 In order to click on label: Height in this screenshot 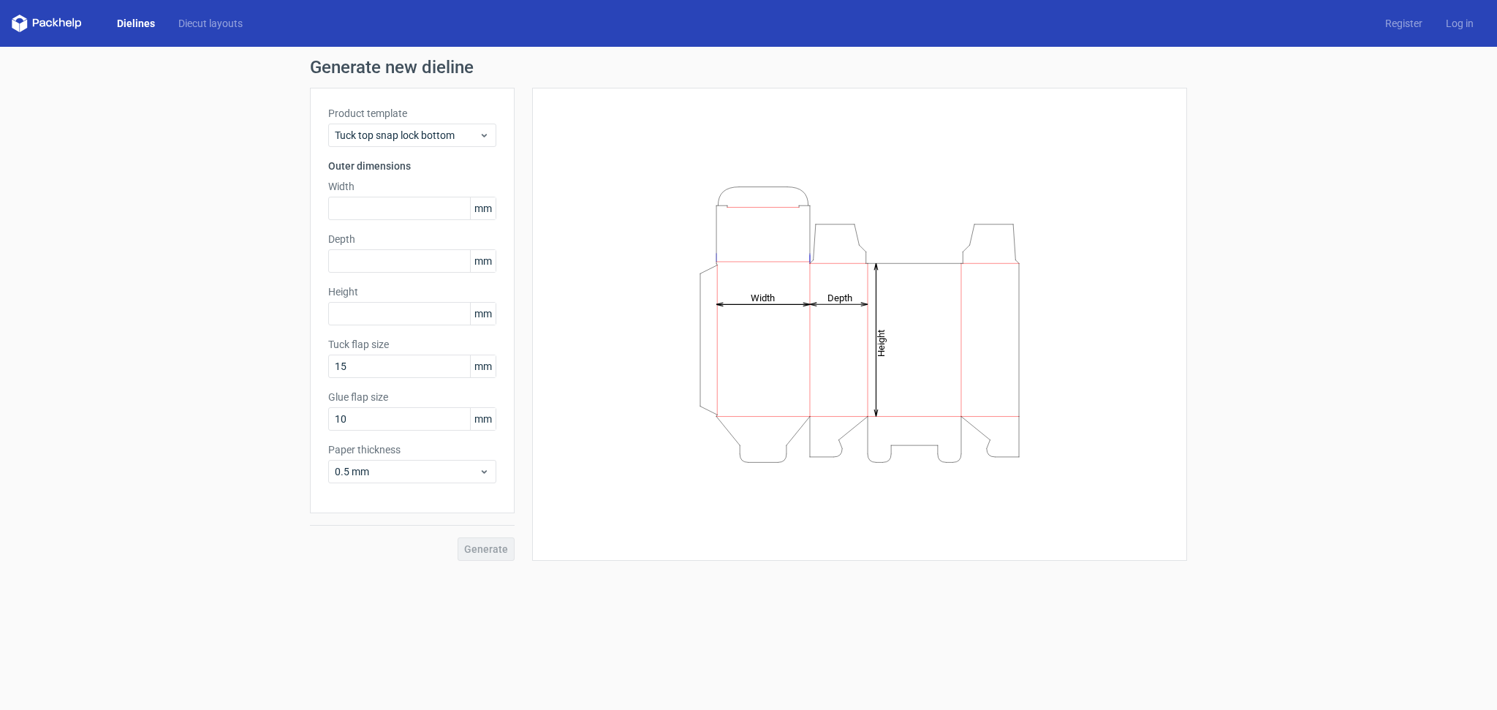, I will do `click(412, 292)`.